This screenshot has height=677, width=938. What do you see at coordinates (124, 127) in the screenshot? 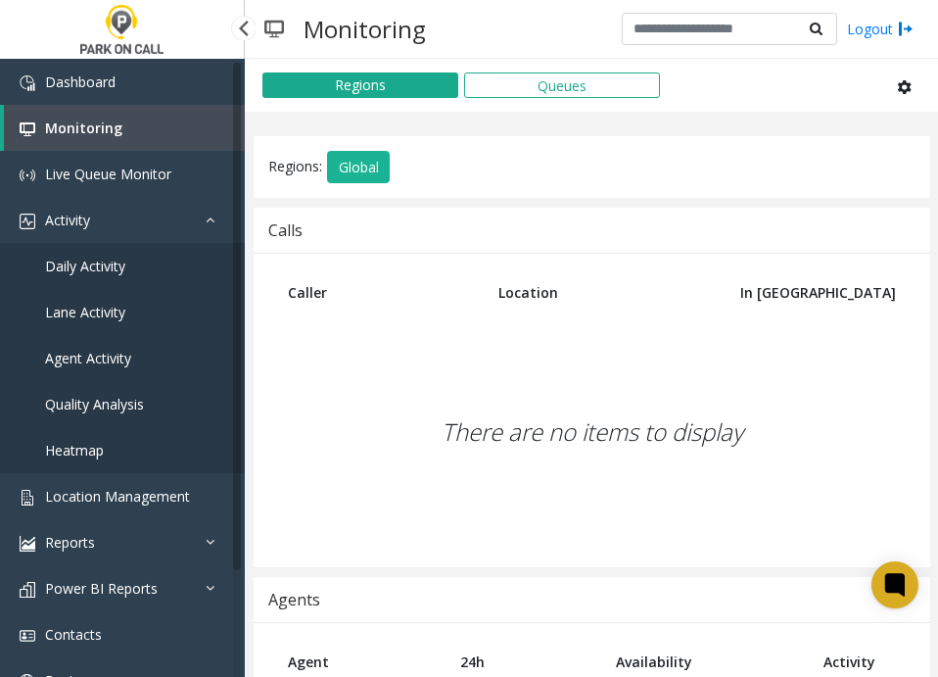
I see `a: Monitoring` at bounding box center [124, 127].